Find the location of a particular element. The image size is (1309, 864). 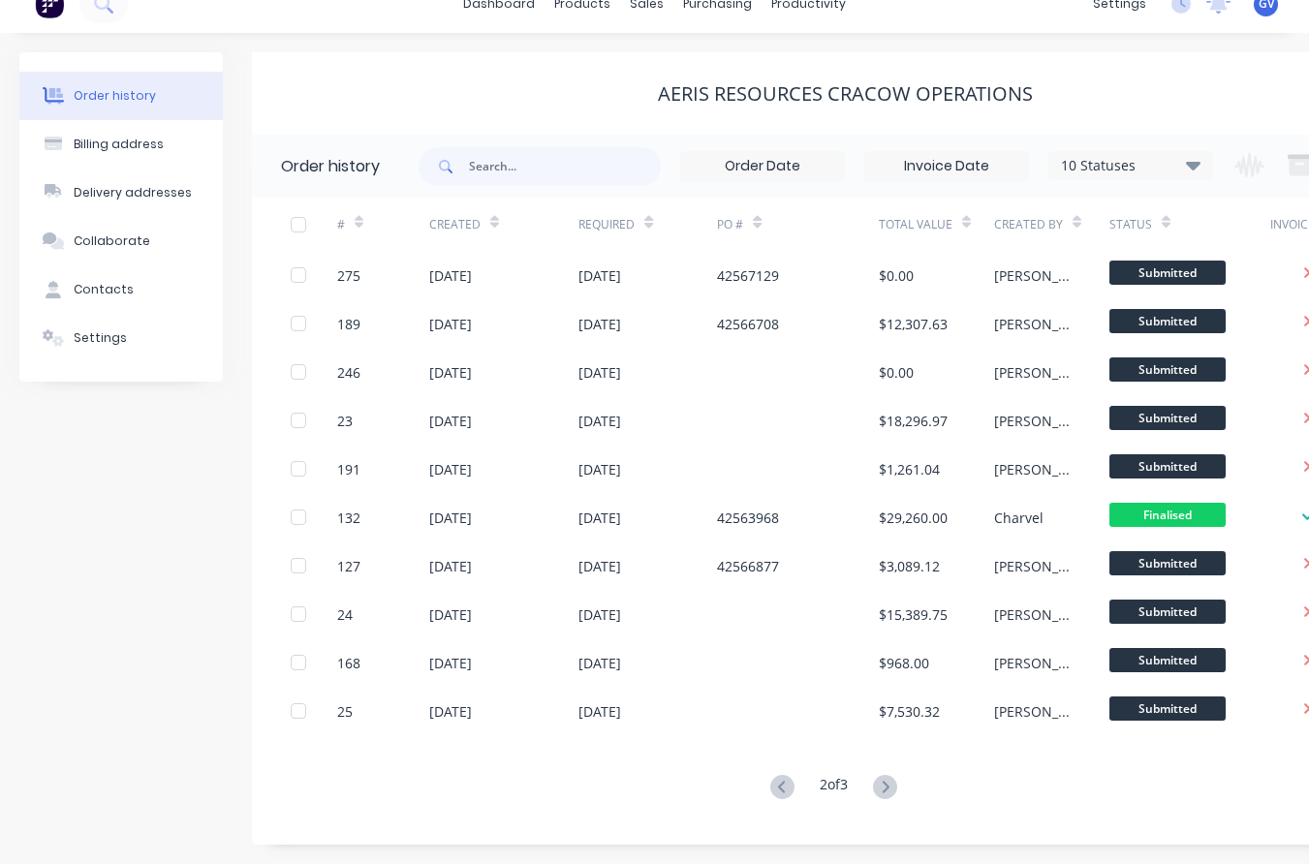

button: Collaborate is located at coordinates (121, 241).